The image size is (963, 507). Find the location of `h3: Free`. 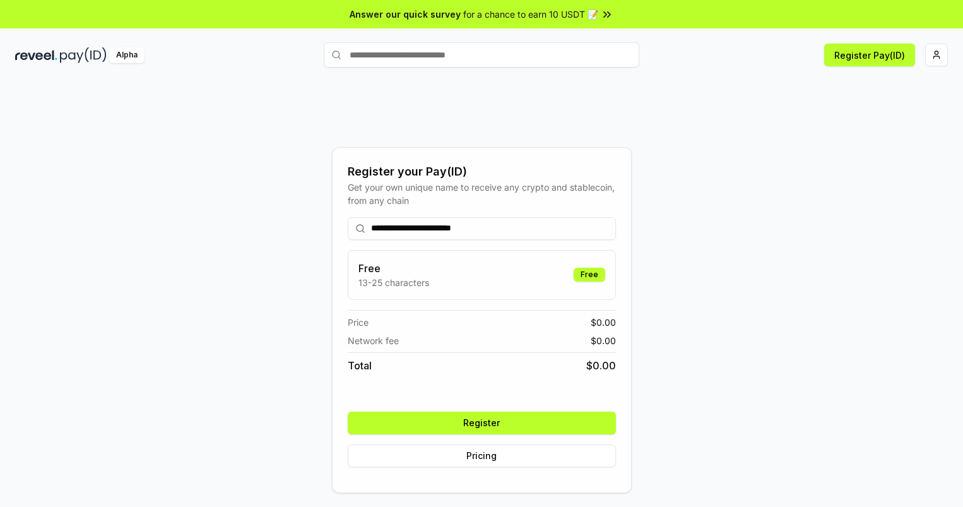

h3: Free is located at coordinates (394, 268).